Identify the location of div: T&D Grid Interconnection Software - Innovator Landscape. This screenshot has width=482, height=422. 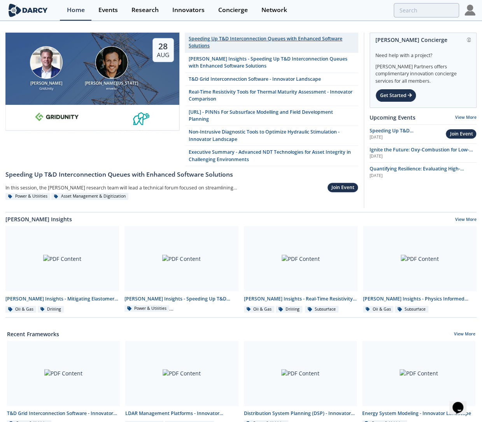
(63, 414).